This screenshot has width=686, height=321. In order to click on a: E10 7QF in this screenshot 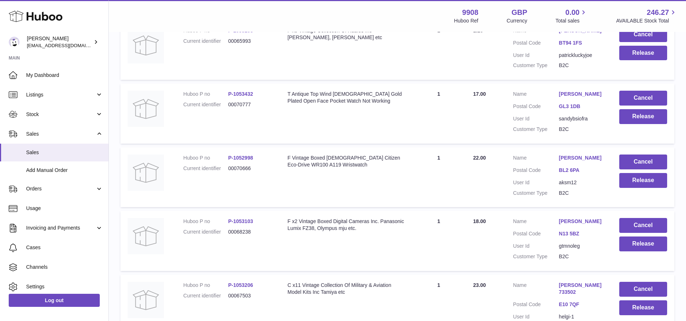, I will do `click(582, 304)`.